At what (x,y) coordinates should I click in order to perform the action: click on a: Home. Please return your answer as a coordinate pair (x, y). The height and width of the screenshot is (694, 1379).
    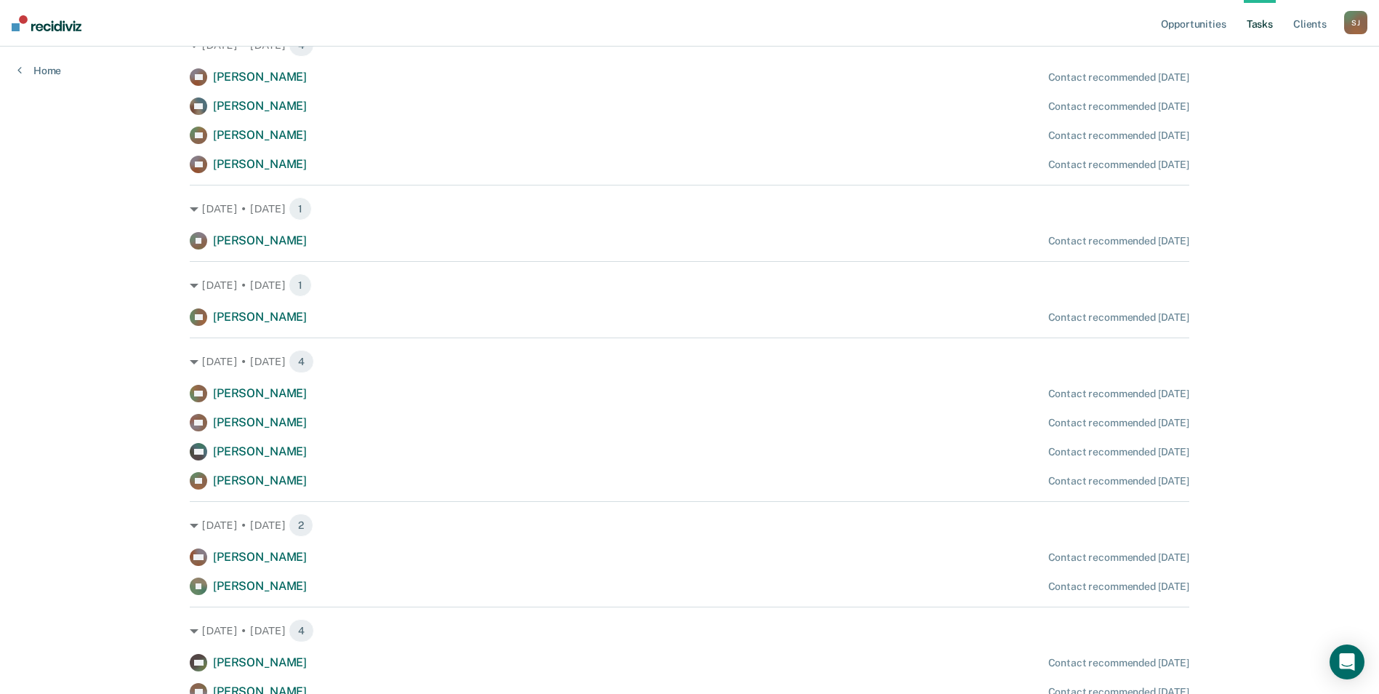
    Looking at the image, I should click on (39, 71).